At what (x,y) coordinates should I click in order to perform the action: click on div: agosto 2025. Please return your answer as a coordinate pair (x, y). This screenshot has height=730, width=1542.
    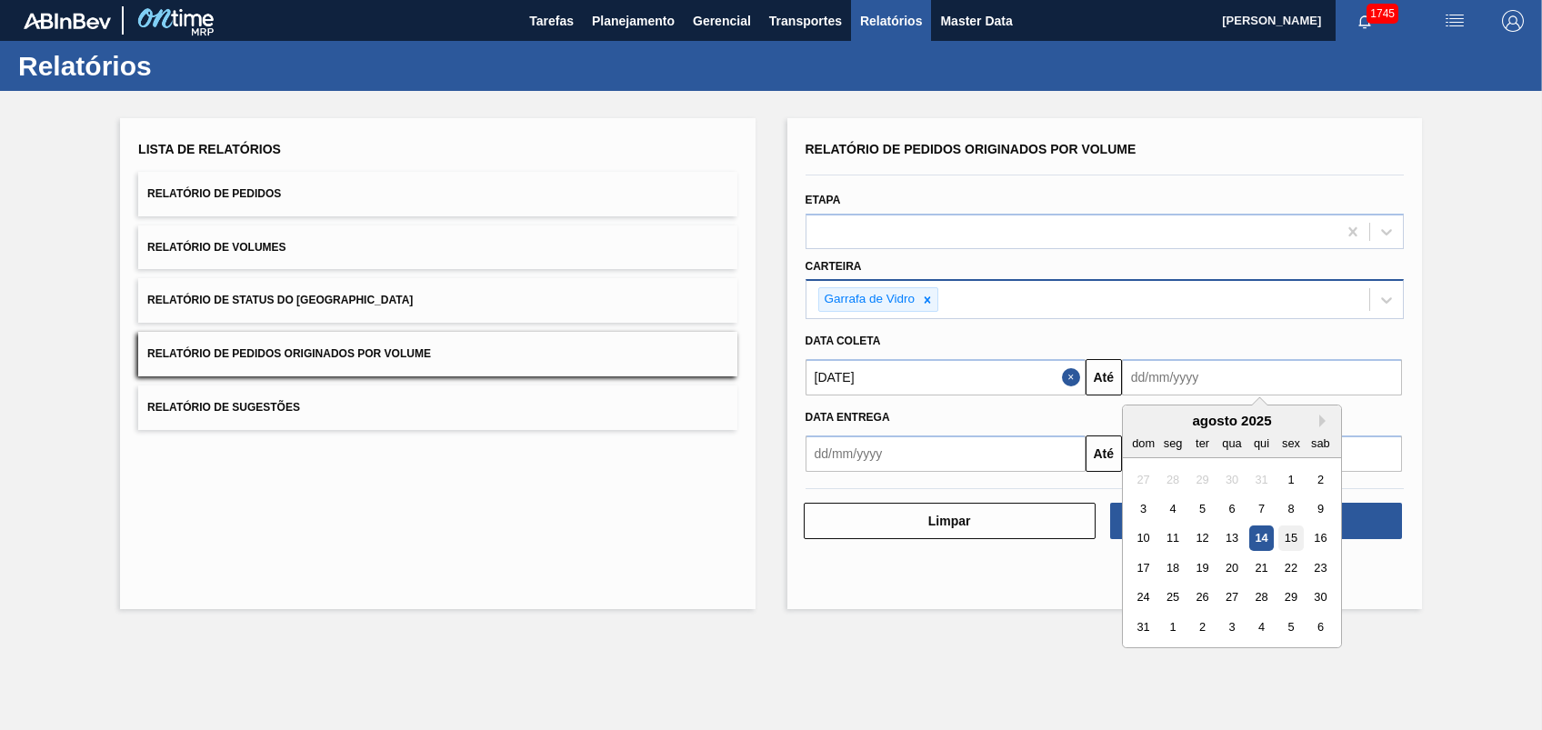
    Looking at the image, I should click on (1232, 420).